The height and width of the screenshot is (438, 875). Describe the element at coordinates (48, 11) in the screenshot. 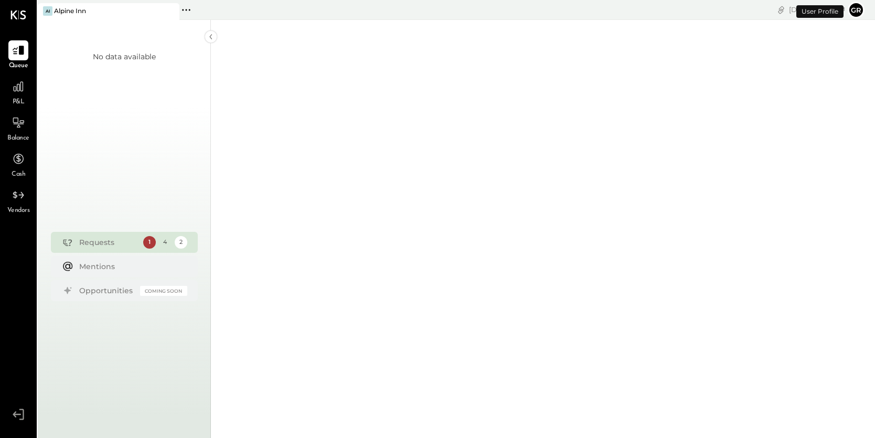

I see `div: AI` at that location.